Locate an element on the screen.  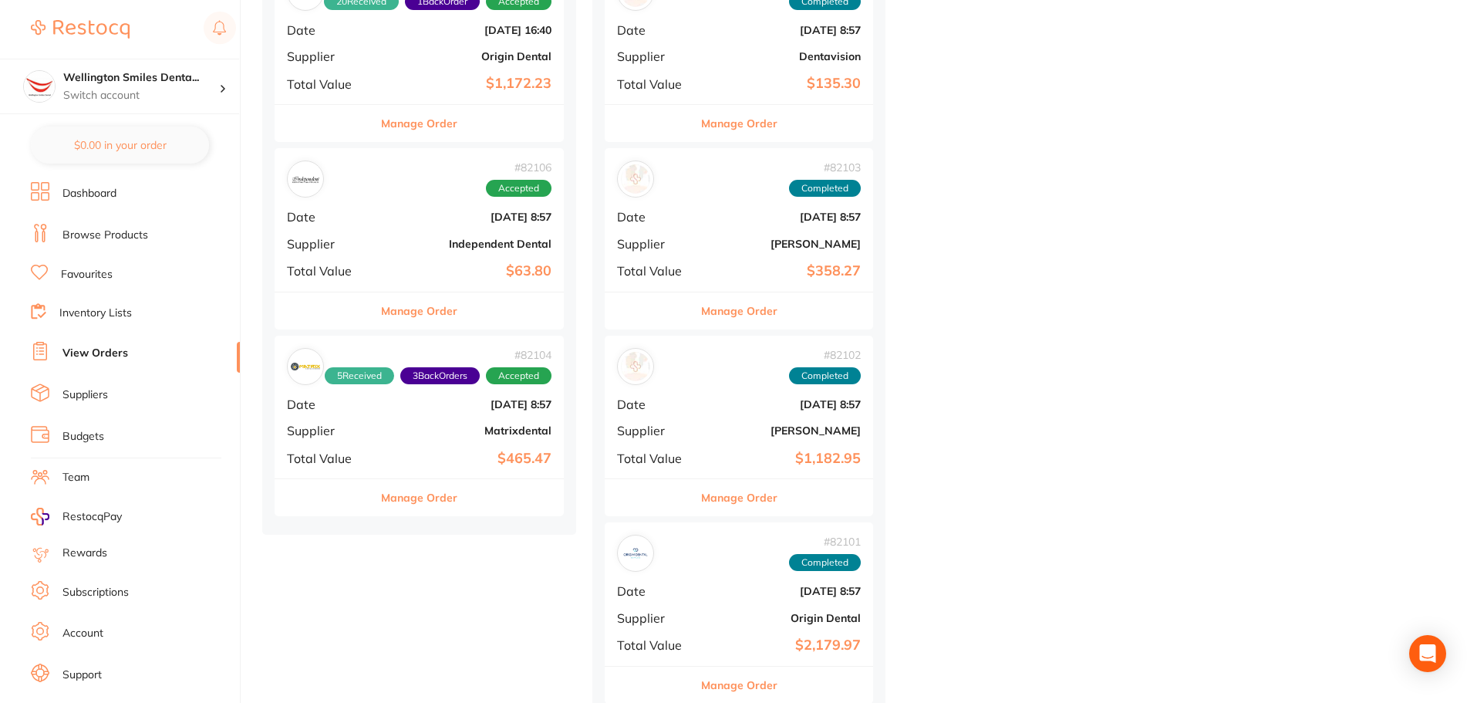
a: Restocq Logo is located at coordinates (80, 29).